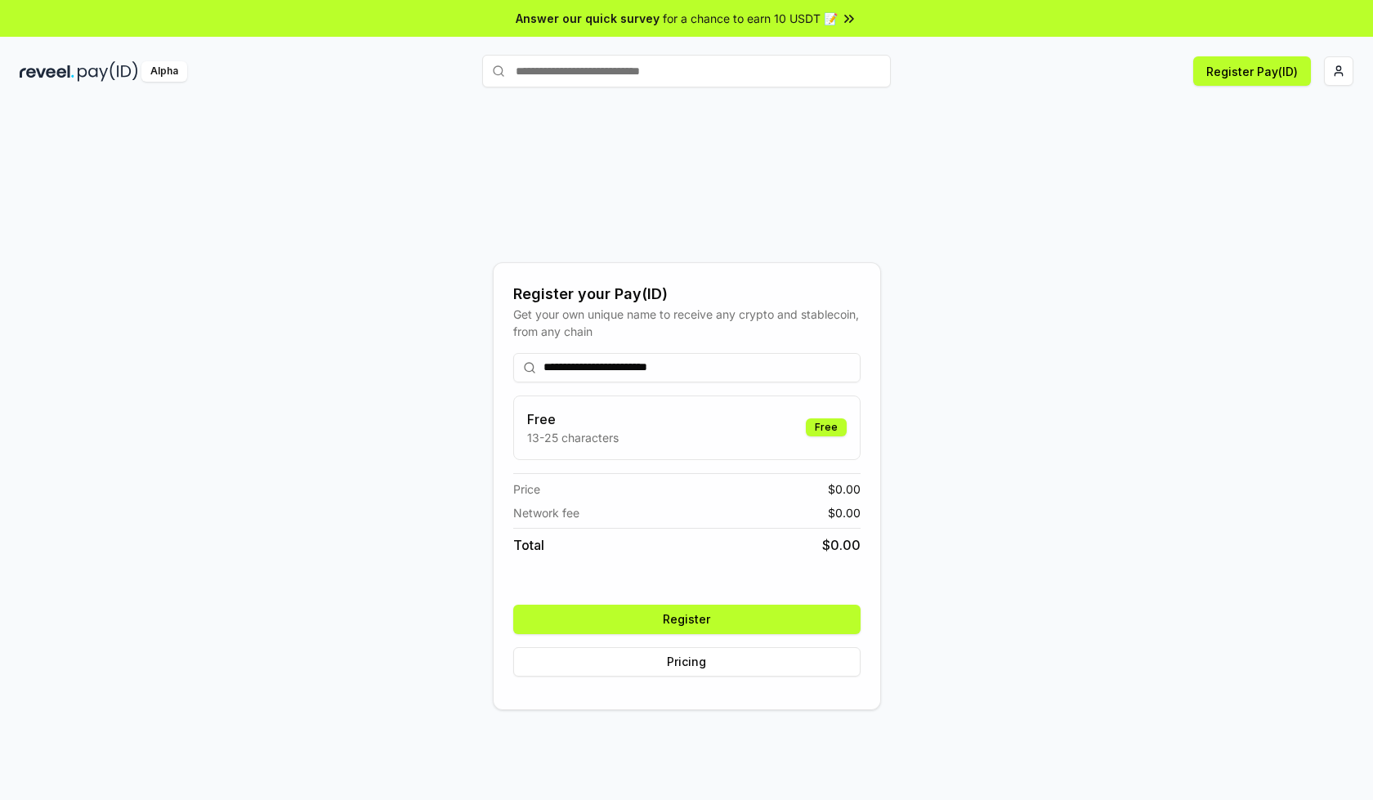  What do you see at coordinates (587, 18) in the screenshot?
I see `span: Answer our quick survey` at bounding box center [587, 18].